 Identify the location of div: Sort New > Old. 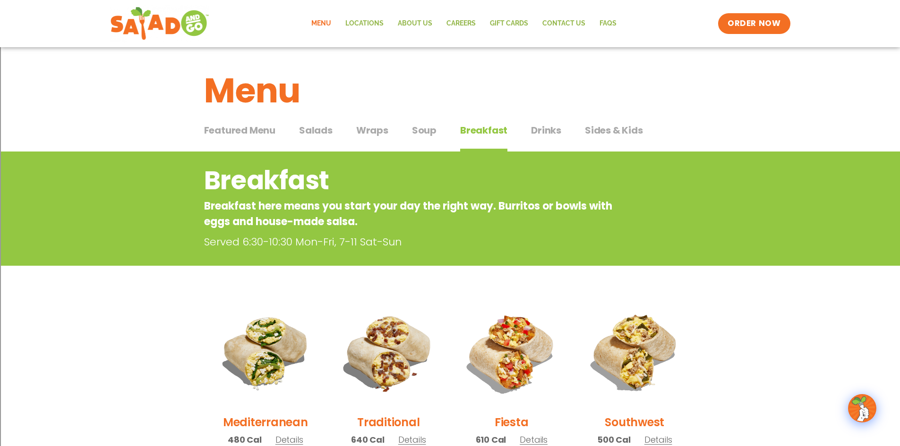
(450, 17).